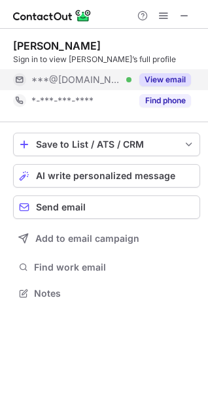 Image resolution: width=208 pixels, height=417 pixels. I want to click on div: Save to List / ATS / CRM, so click(107, 145).